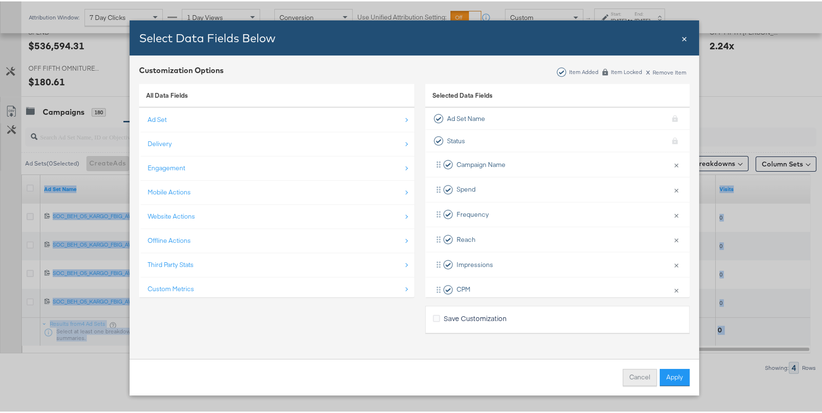  I want to click on div: Engagement, so click(166, 167).